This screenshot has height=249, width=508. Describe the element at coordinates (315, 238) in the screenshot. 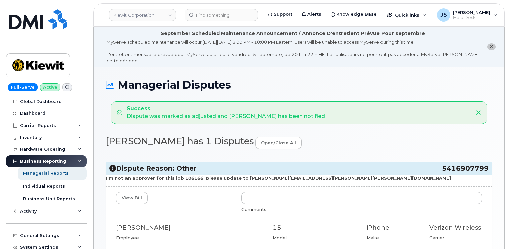

I see `div: Model` at that location.